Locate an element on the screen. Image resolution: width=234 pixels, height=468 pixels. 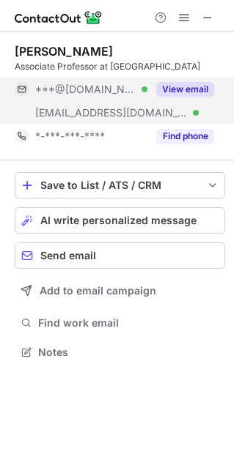
span: Find work email is located at coordinates (128, 323).